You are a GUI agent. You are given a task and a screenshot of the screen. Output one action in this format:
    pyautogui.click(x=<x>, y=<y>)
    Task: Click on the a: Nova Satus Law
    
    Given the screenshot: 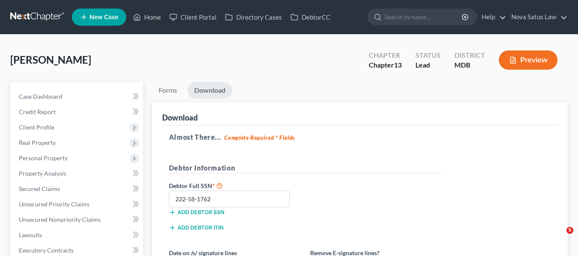 What is the action you would take?
    pyautogui.click(x=537, y=17)
    